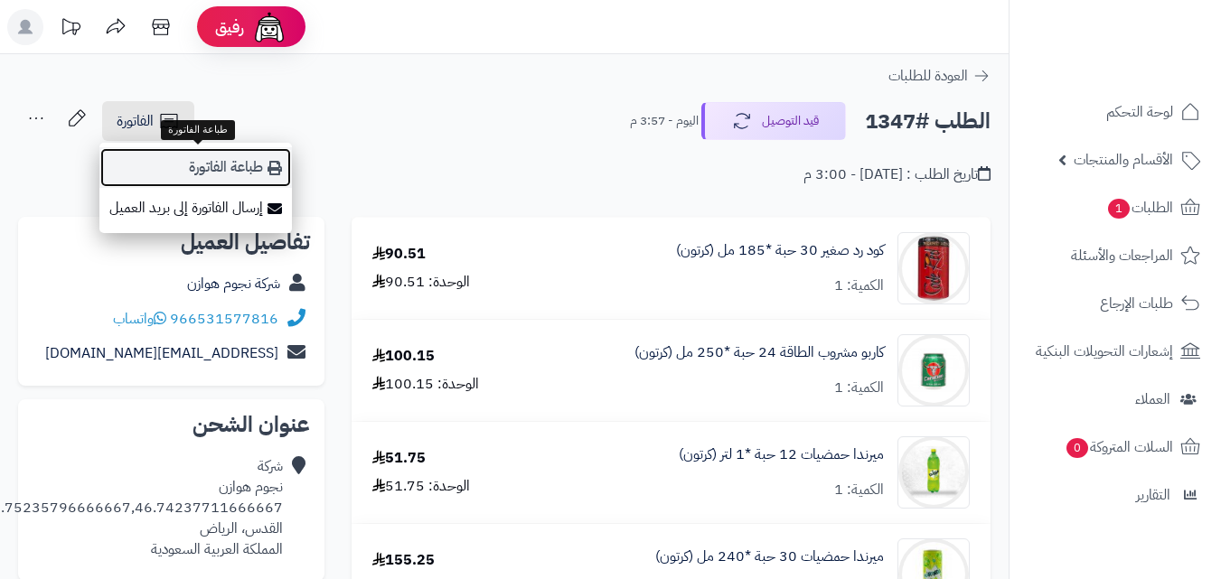 This screenshot has width=1221, height=579. What do you see at coordinates (70, 29) in the screenshot?
I see `a: تحديثات المنصة` at bounding box center [70, 29].